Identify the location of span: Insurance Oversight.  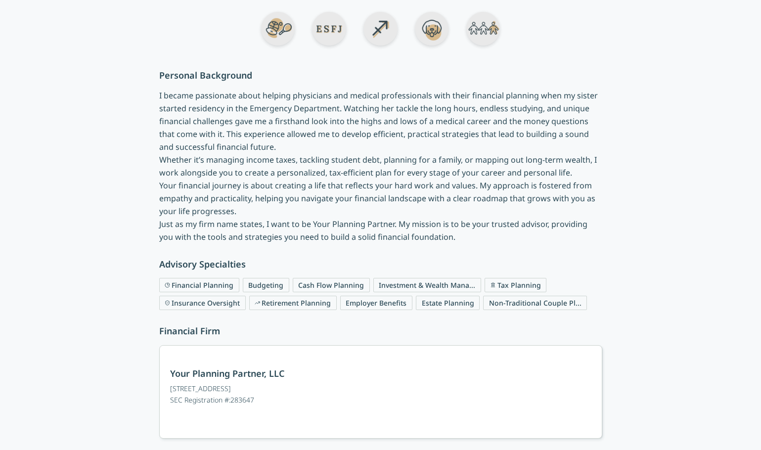
(202, 303).